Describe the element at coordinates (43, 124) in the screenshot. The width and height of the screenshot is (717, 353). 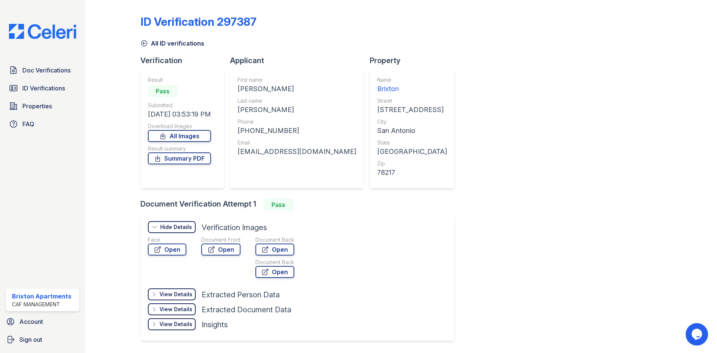
I see `a: FAQ` at that location.